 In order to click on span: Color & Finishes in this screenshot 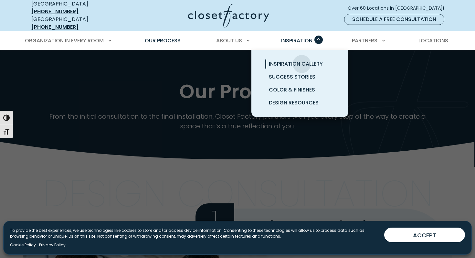, I will do `click(292, 89)`.